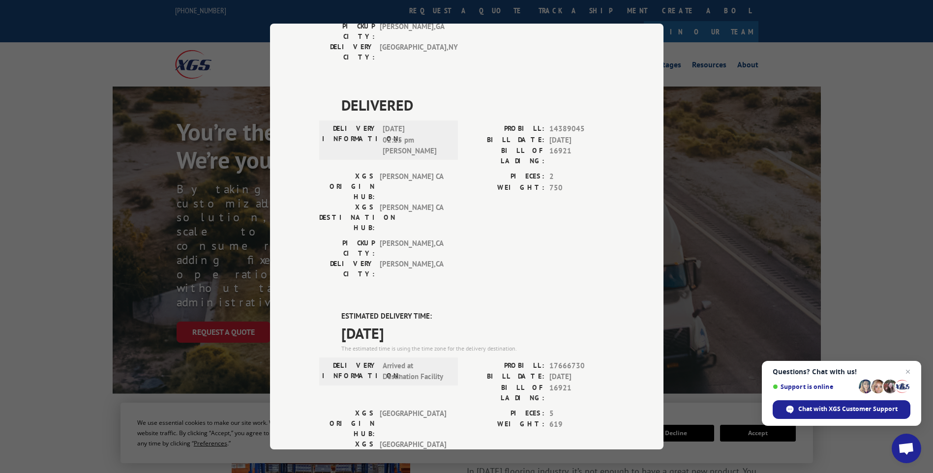  I want to click on label: ESTIMATED DELIVERY TIME:, so click(478, 316).